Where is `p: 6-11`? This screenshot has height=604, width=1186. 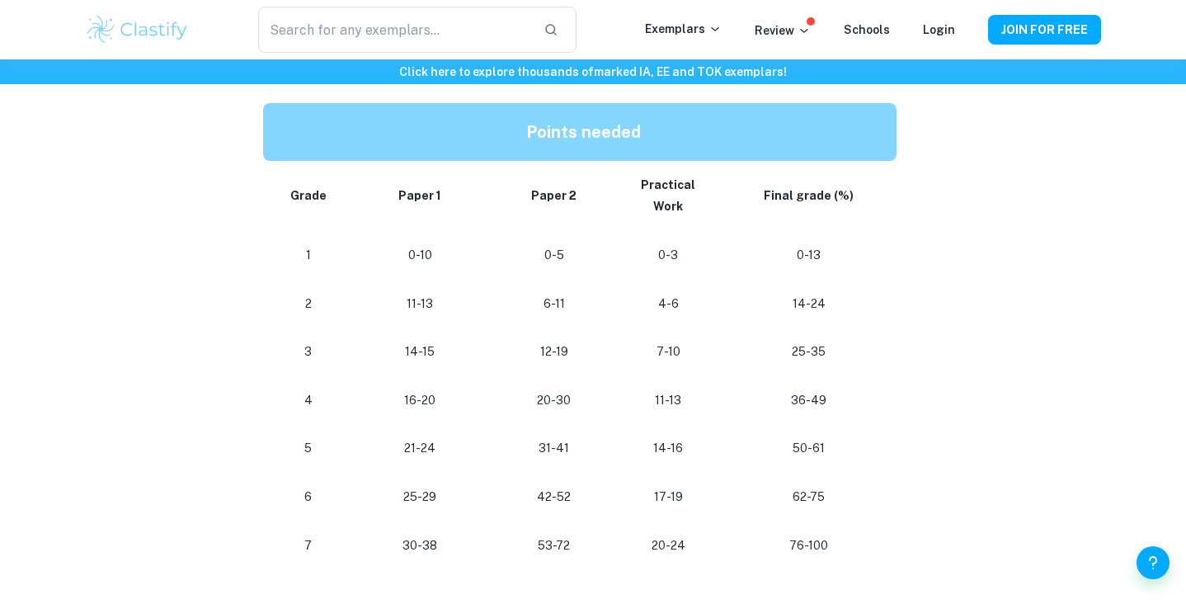 p: 6-11 is located at coordinates (554, 304).